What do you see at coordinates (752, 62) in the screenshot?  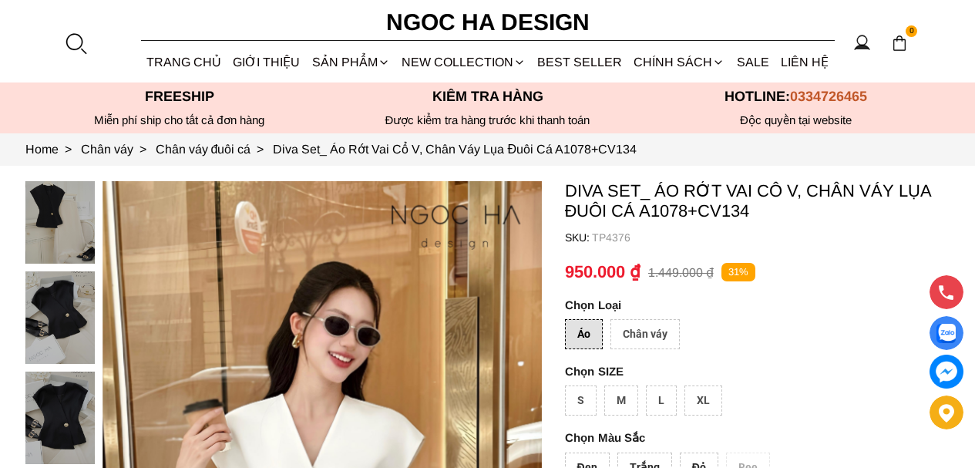 I see `a: SALE` at bounding box center [752, 62].